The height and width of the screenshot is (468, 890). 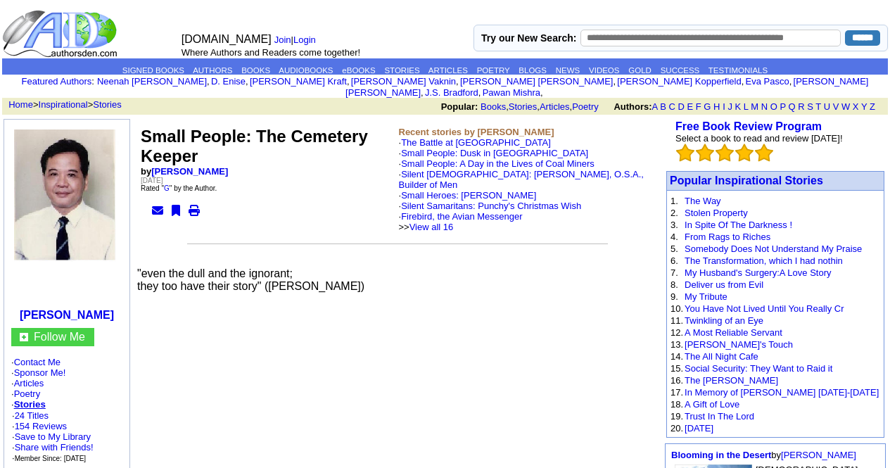 I want to click on a: A, so click(x=655, y=106).